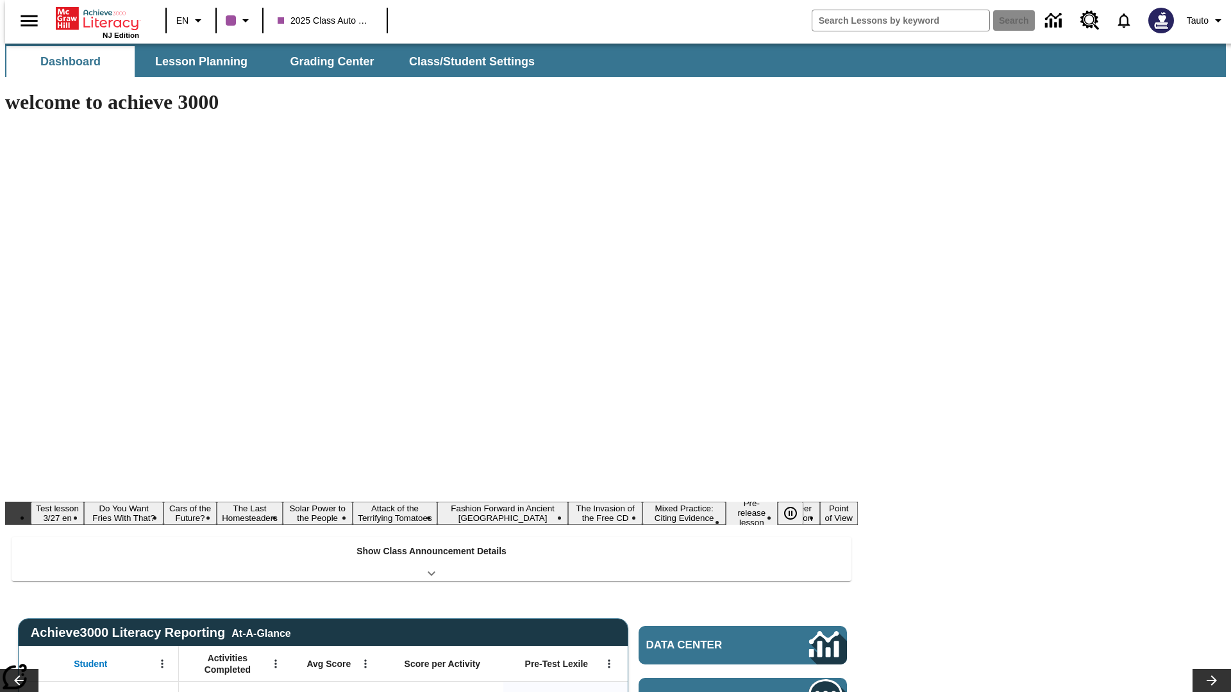 The image size is (1231, 692). What do you see at coordinates (1198, 21) in the screenshot?
I see `span: Tauto` at bounding box center [1198, 21].